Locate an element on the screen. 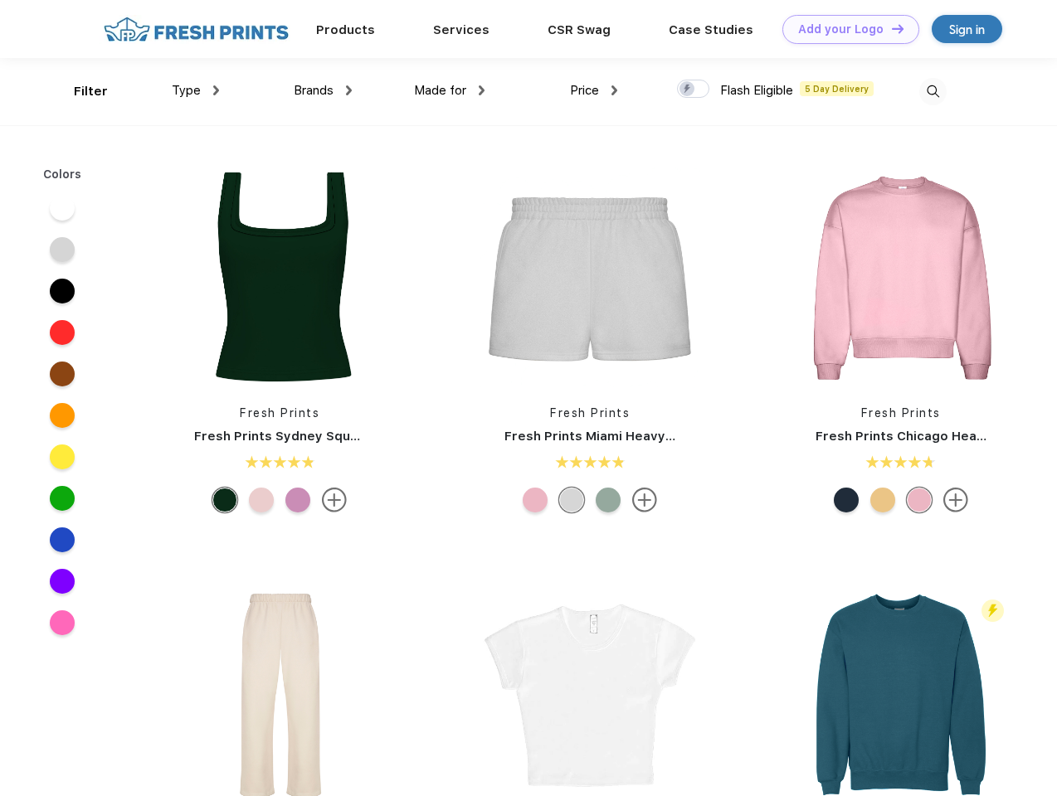 Image resolution: width=1057 pixels, height=796 pixels. a: Fresh Prints Sydney Square Neck Tank Top is located at coordinates (331, 436).